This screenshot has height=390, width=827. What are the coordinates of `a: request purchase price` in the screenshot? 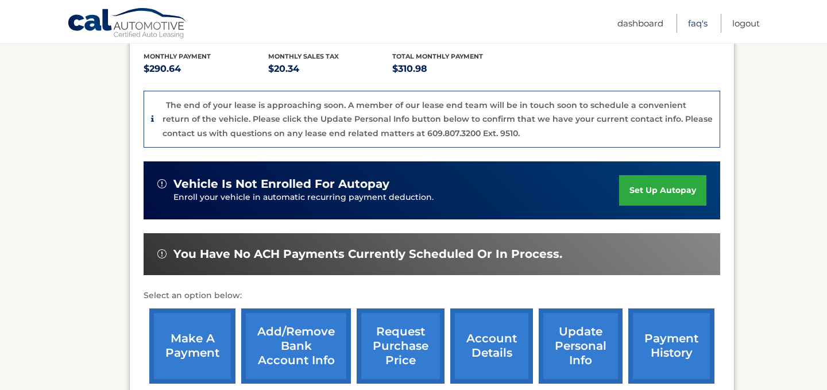 It's located at (400, 346).